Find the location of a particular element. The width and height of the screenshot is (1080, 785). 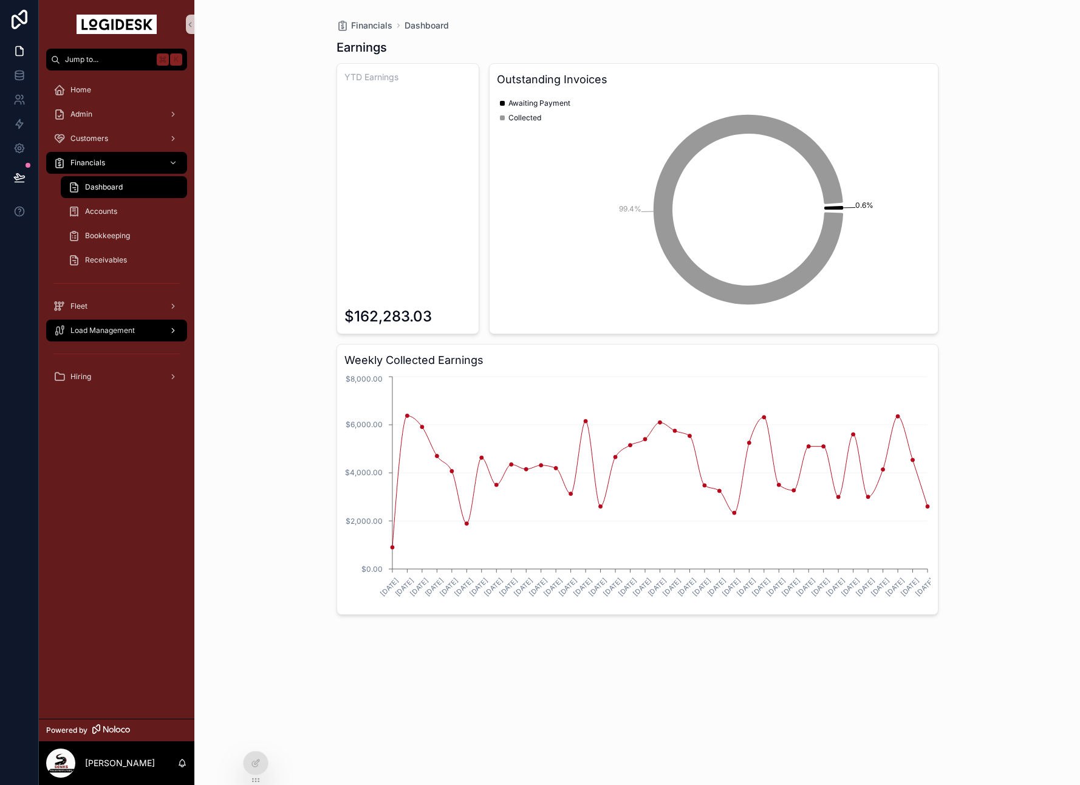

tspan: $6,000.00 is located at coordinates (363, 424).